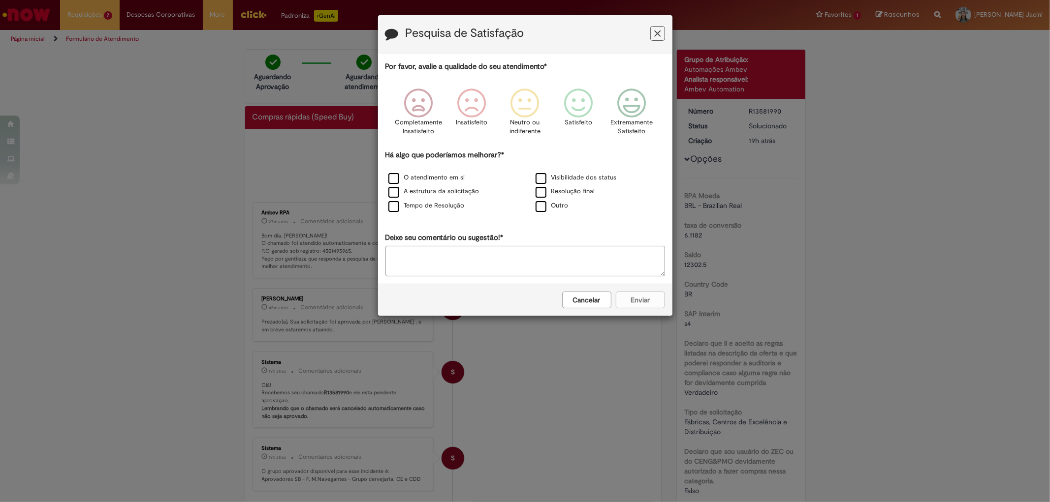 Image resolution: width=1050 pixels, height=502 pixels. What do you see at coordinates (444, 238) in the screenshot?
I see `label: Deixe seu comentário ou sugestão!*` at bounding box center [444, 238].